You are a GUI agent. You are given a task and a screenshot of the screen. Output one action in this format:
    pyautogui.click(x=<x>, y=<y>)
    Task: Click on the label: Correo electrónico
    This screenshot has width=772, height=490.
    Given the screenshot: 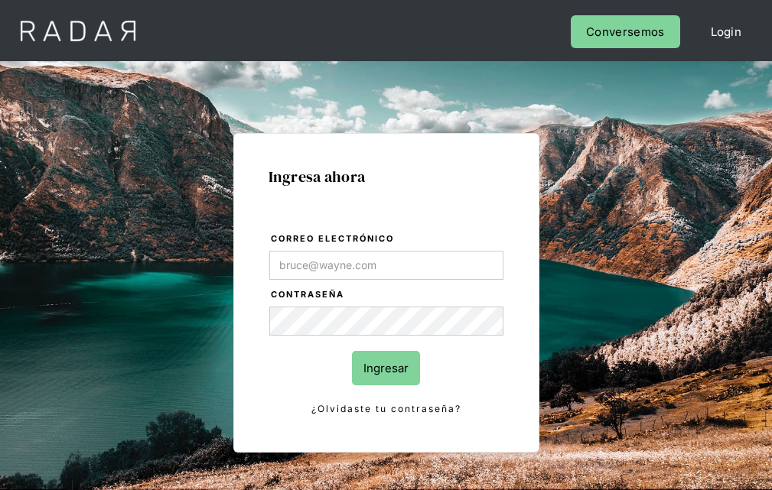 What is the action you would take?
    pyautogui.click(x=387, y=239)
    